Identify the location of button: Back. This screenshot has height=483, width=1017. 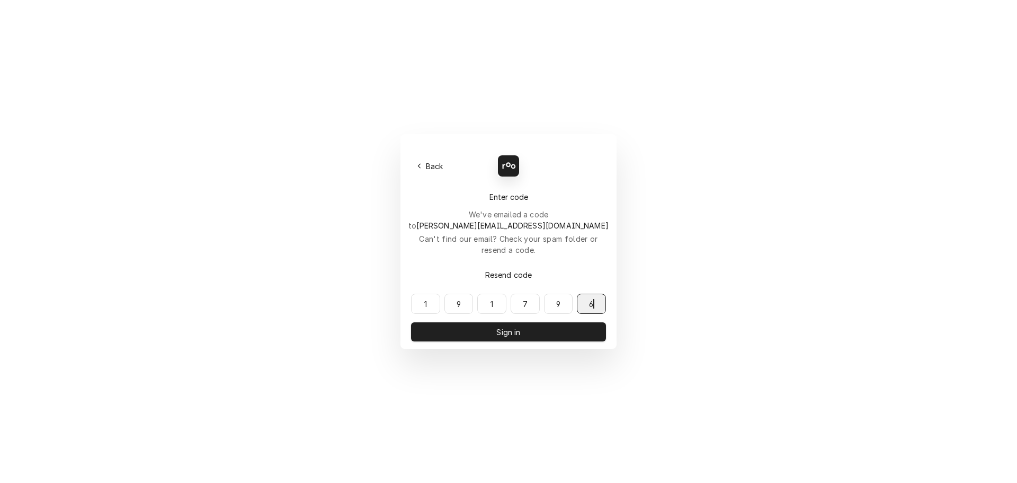
(430, 166).